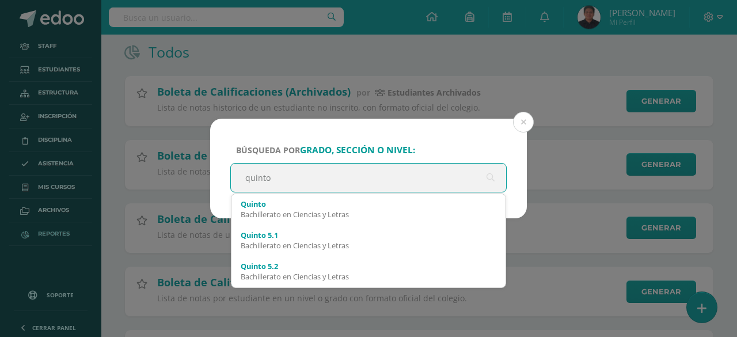  I want to click on strong: grado, sección o nivel:, so click(358, 150).